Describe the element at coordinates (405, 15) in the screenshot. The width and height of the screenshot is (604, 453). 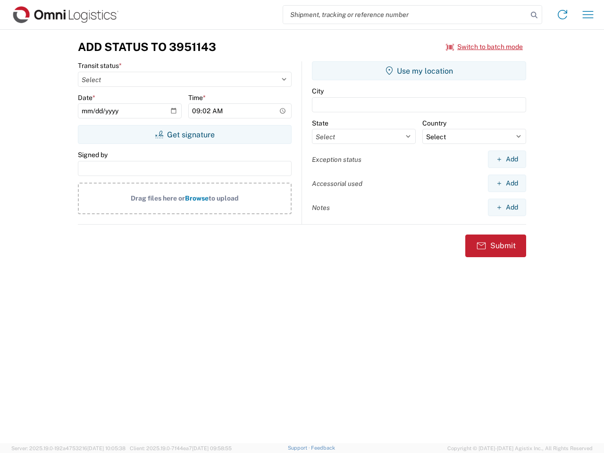
I see `input: Shipment, tracking or reference number` at that location.